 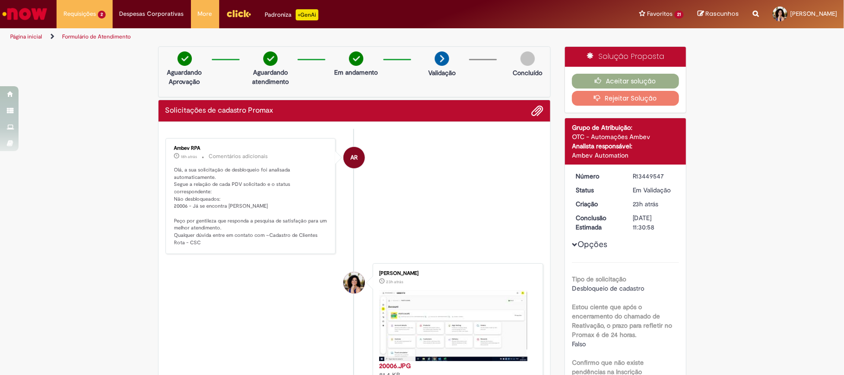 I want to click on h2: Solicitações de cadastro Promax Histórico de tíquete, so click(x=219, y=111).